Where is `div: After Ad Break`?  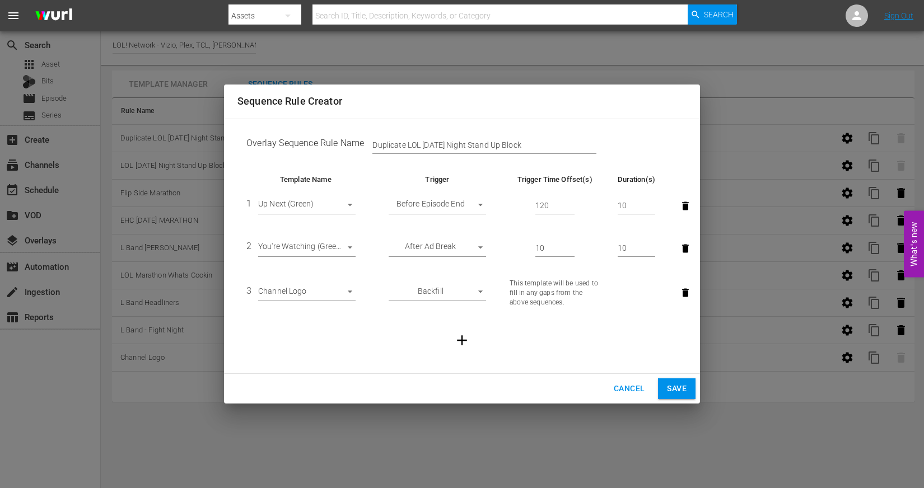
div: After Ad Break is located at coordinates (437, 249).